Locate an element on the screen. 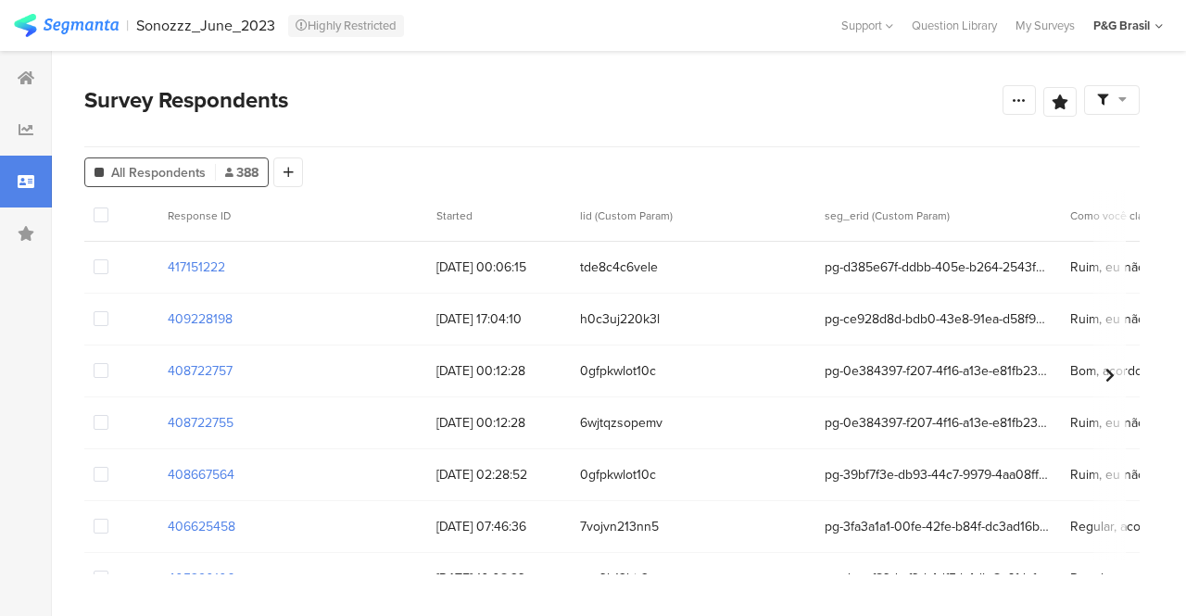 This screenshot has height=616, width=1186. span: seg_erid (Custom Param) is located at coordinates (887, 216).